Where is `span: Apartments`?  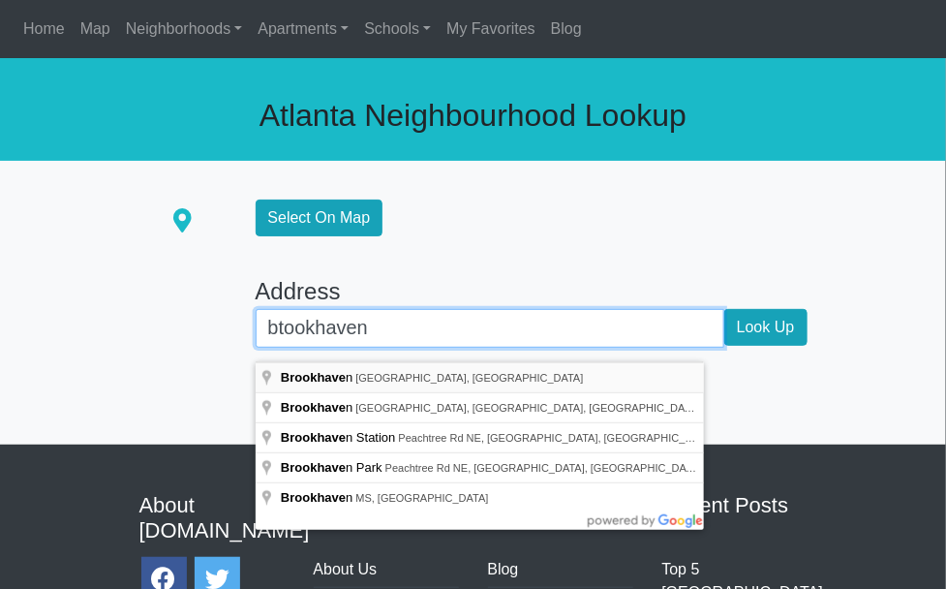 span: Apartments is located at coordinates (297, 28).